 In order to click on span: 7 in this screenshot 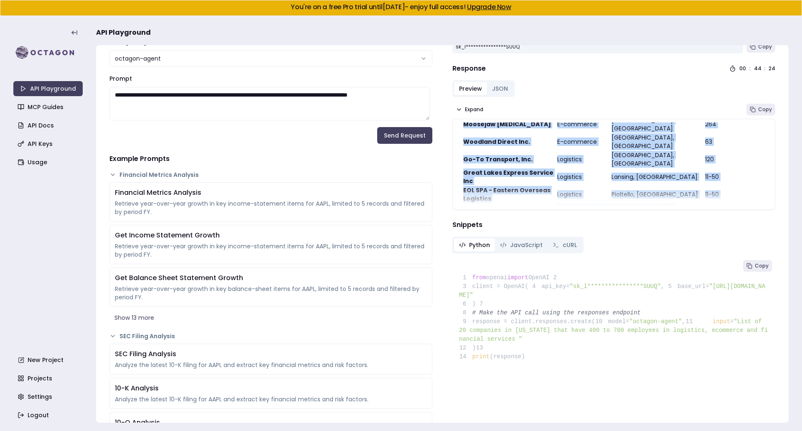, I will do `click(483, 304)`.